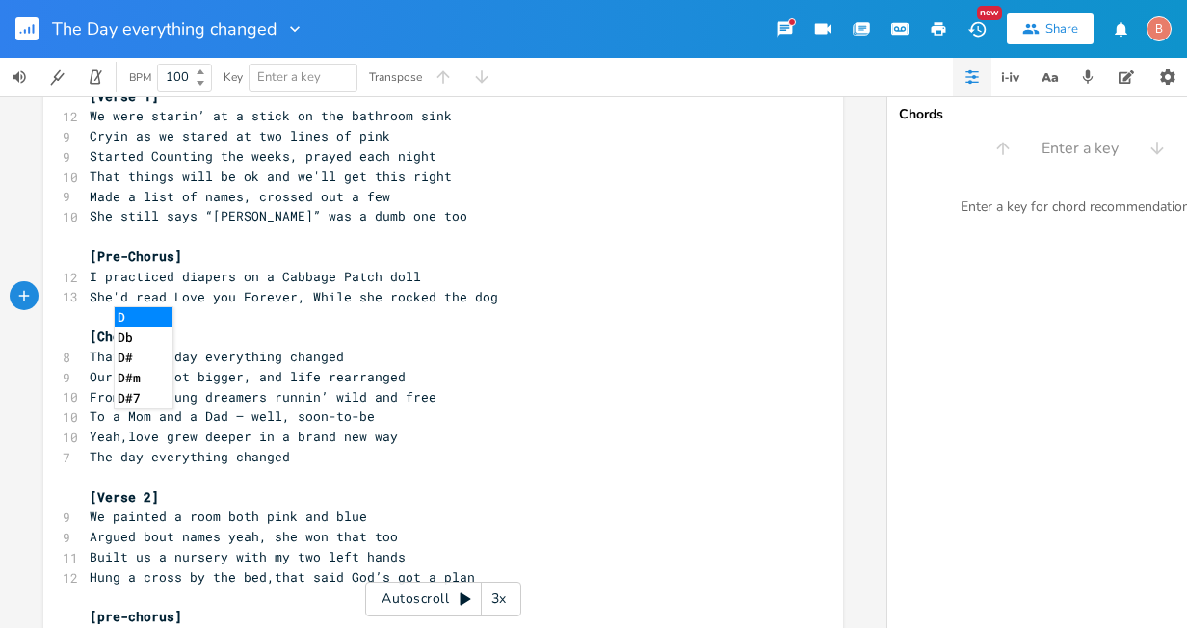 Image resolution: width=1187 pixels, height=628 pixels. Describe the element at coordinates (120, 336) in the screenshot. I see `span: [Chorus]` at that location.